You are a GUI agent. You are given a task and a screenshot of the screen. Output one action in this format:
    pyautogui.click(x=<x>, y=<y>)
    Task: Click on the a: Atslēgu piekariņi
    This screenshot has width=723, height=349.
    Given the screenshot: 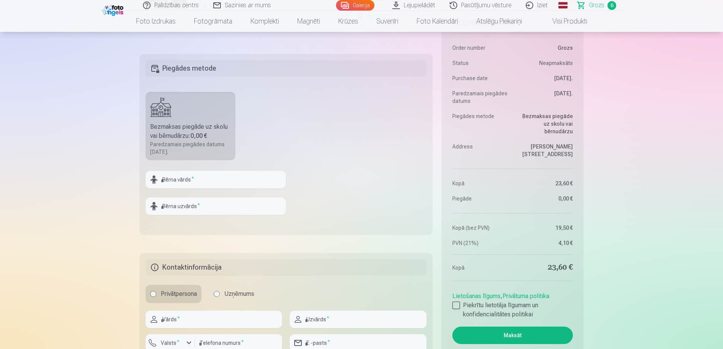 What is the action you would take?
    pyautogui.click(x=499, y=21)
    